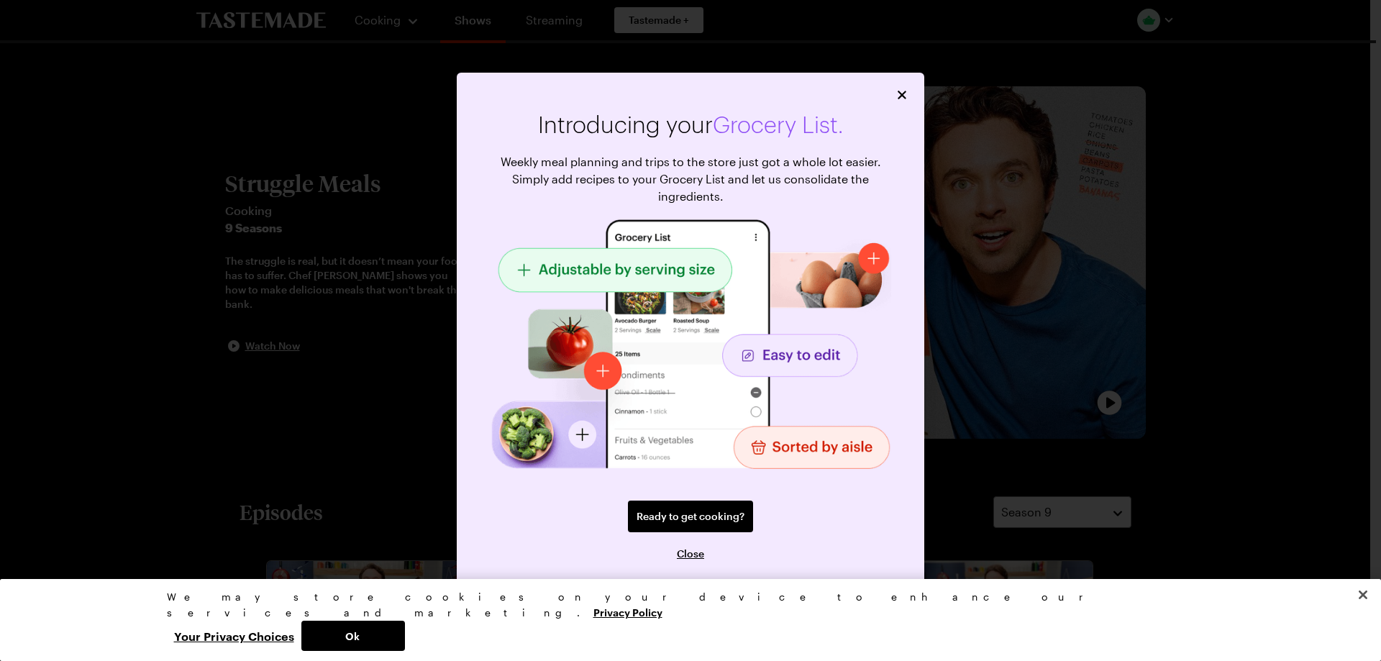 The width and height of the screenshot is (1381, 661). Describe the element at coordinates (691, 517) in the screenshot. I see `span: Ready to get cooking?` at that location.